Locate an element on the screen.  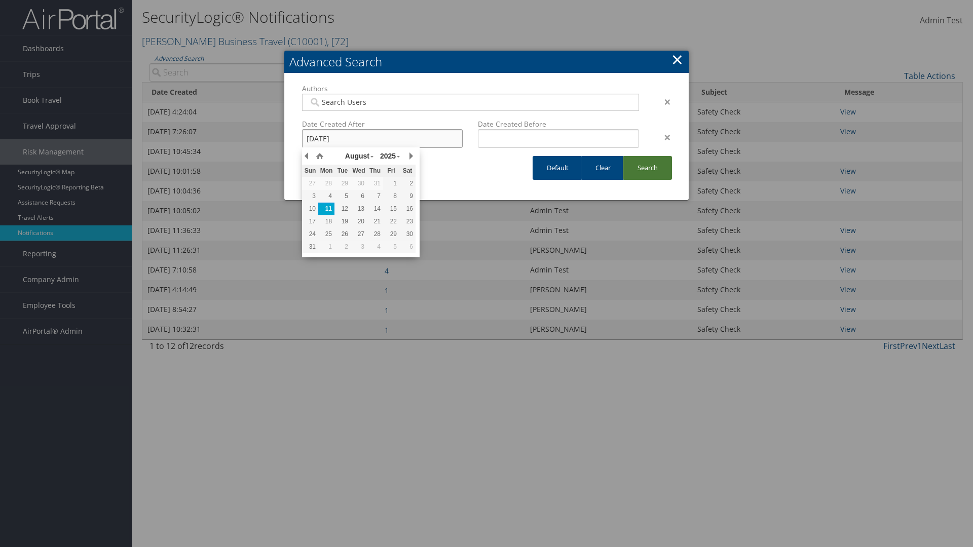
div: 20 is located at coordinates (359, 221).